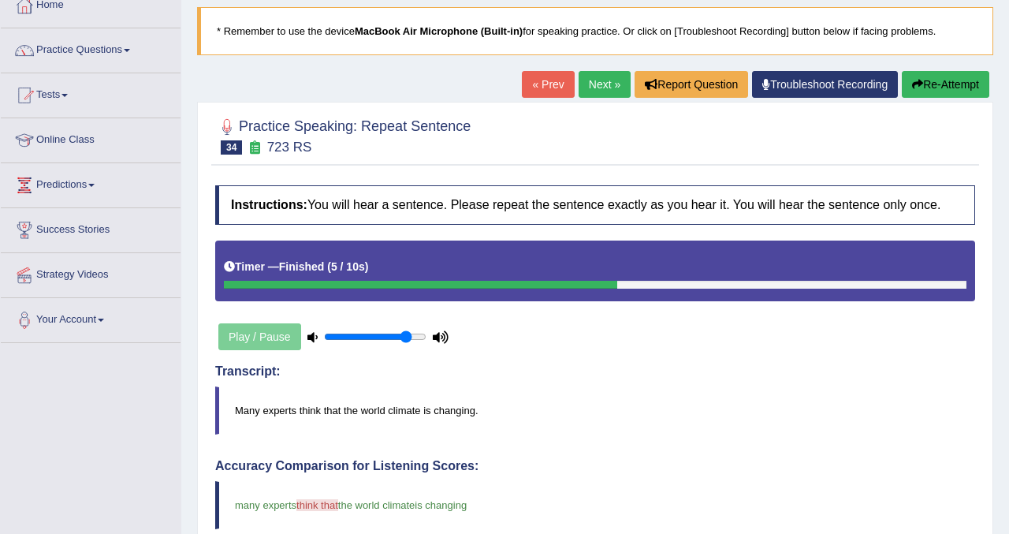  Describe the element at coordinates (945, 84) in the screenshot. I see `button: Re-Attempt` at that location.